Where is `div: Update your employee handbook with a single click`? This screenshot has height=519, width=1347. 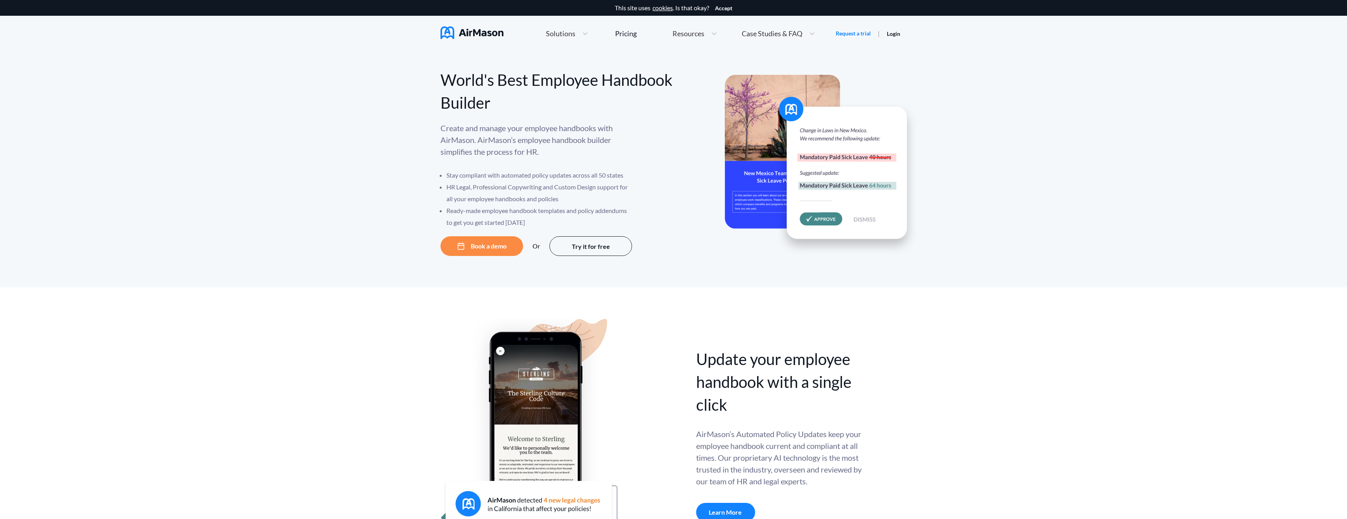
div: Update your employee handbook with a single click is located at coordinates (780, 382).